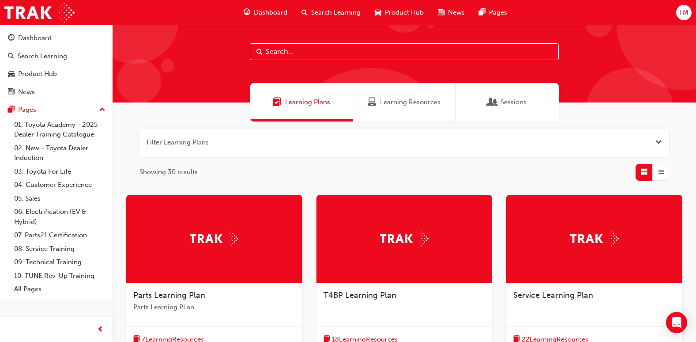 This screenshot has height=342, width=696. Describe the element at coordinates (684, 12) in the screenshot. I see `span: TM` at that location.